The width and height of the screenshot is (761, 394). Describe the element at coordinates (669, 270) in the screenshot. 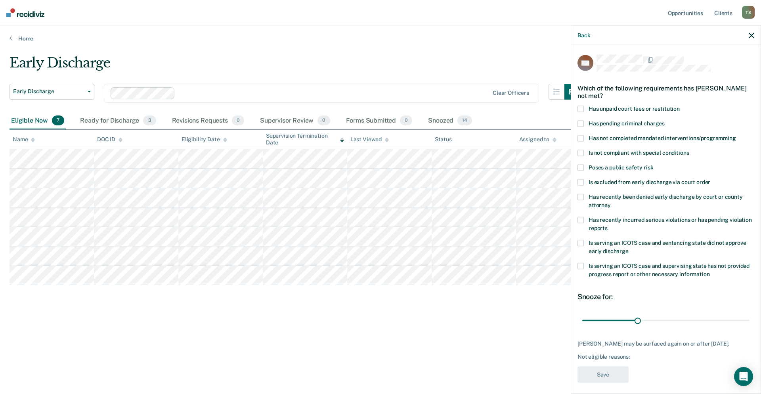

I see `span: Is serving an ICOTS case and supervising state has not provided progress report or other necessar...` at that location.